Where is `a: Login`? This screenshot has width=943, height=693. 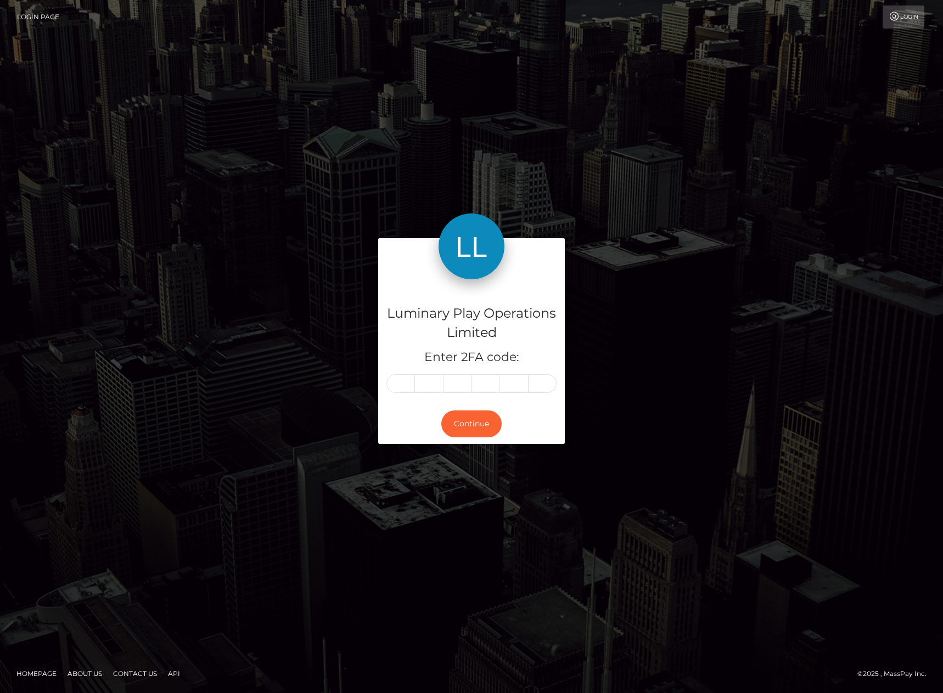 a: Login is located at coordinates (904, 17).